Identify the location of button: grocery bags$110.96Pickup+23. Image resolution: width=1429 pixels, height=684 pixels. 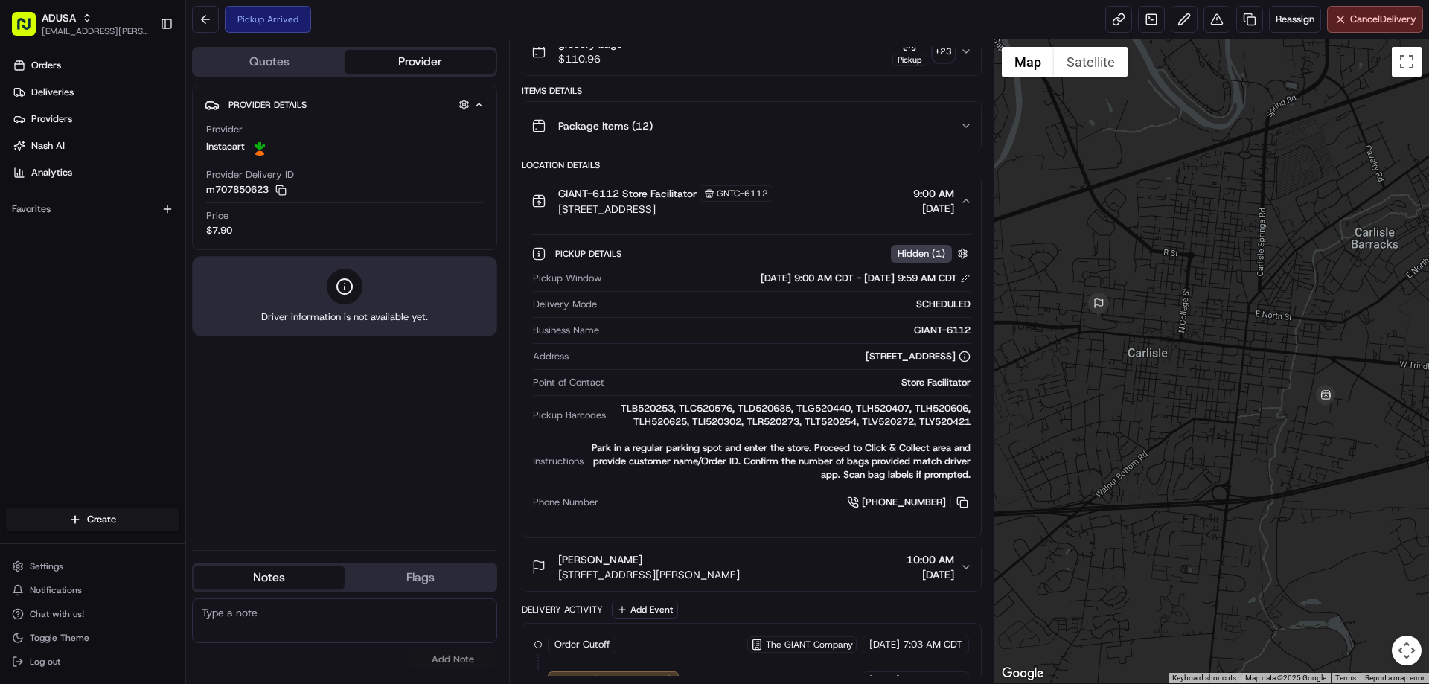
(751, 51).